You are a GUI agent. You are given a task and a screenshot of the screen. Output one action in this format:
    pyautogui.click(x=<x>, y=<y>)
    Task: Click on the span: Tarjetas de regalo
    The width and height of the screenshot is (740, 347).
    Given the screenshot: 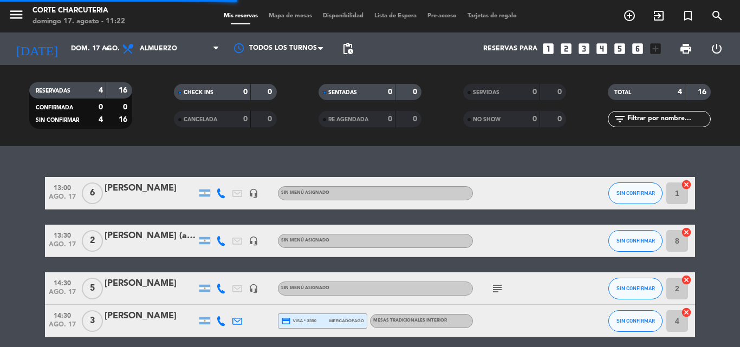 What is the action you would take?
    pyautogui.click(x=492, y=16)
    